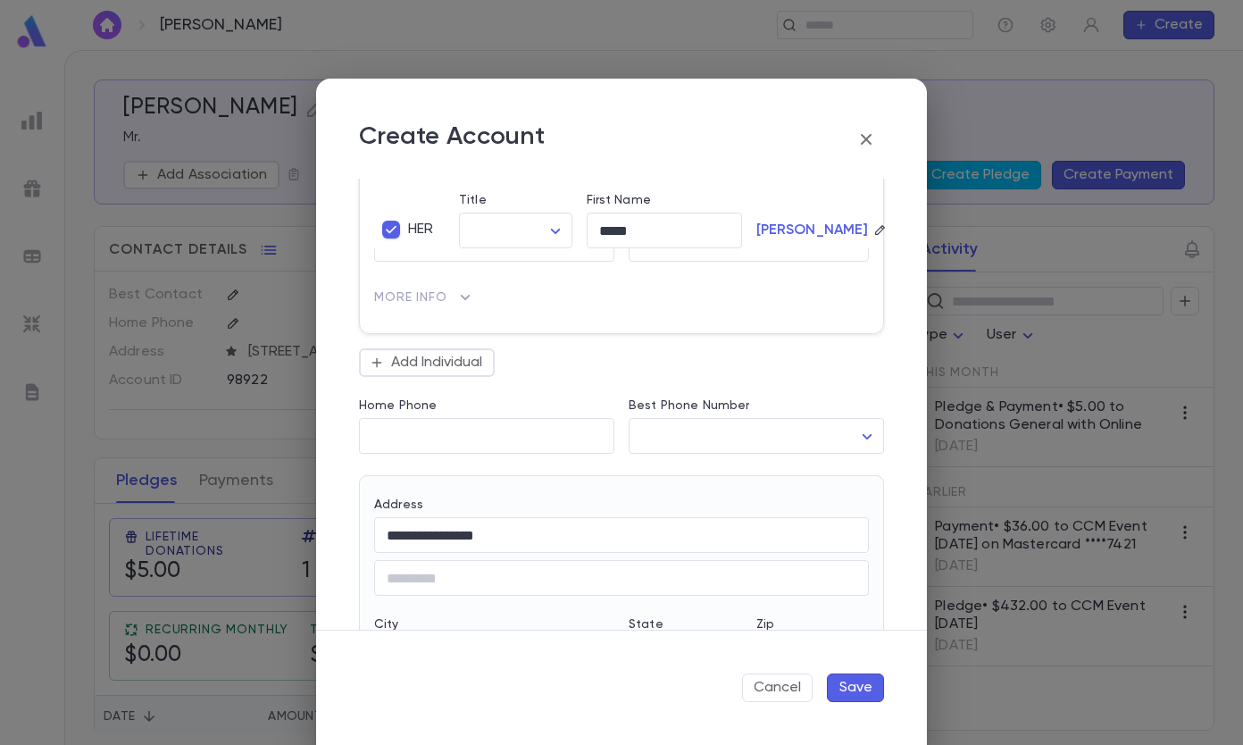  What do you see at coordinates (398, 504) in the screenshot?
I see `label: Address` at bounding box center [398, 504].